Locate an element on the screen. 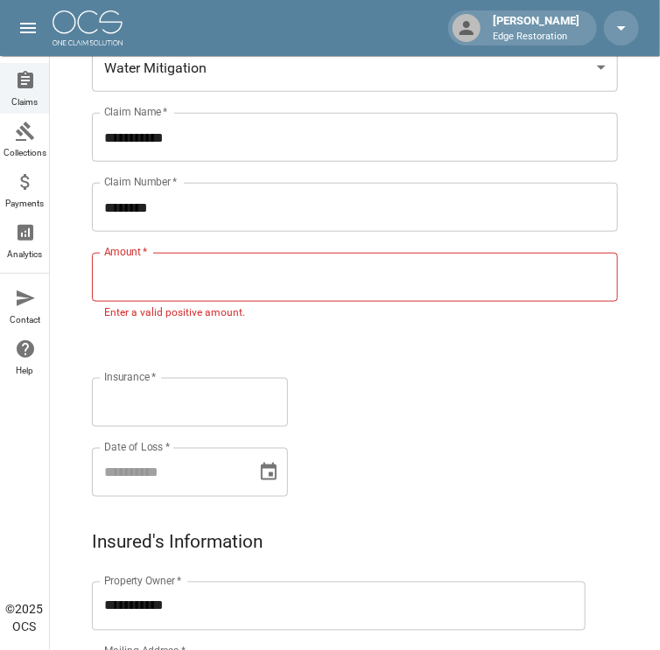 Image resolution: width=660 pixels, height=650 pixels. img: ocs-logo-white-transparent.png is located at coordinates (87, 28).